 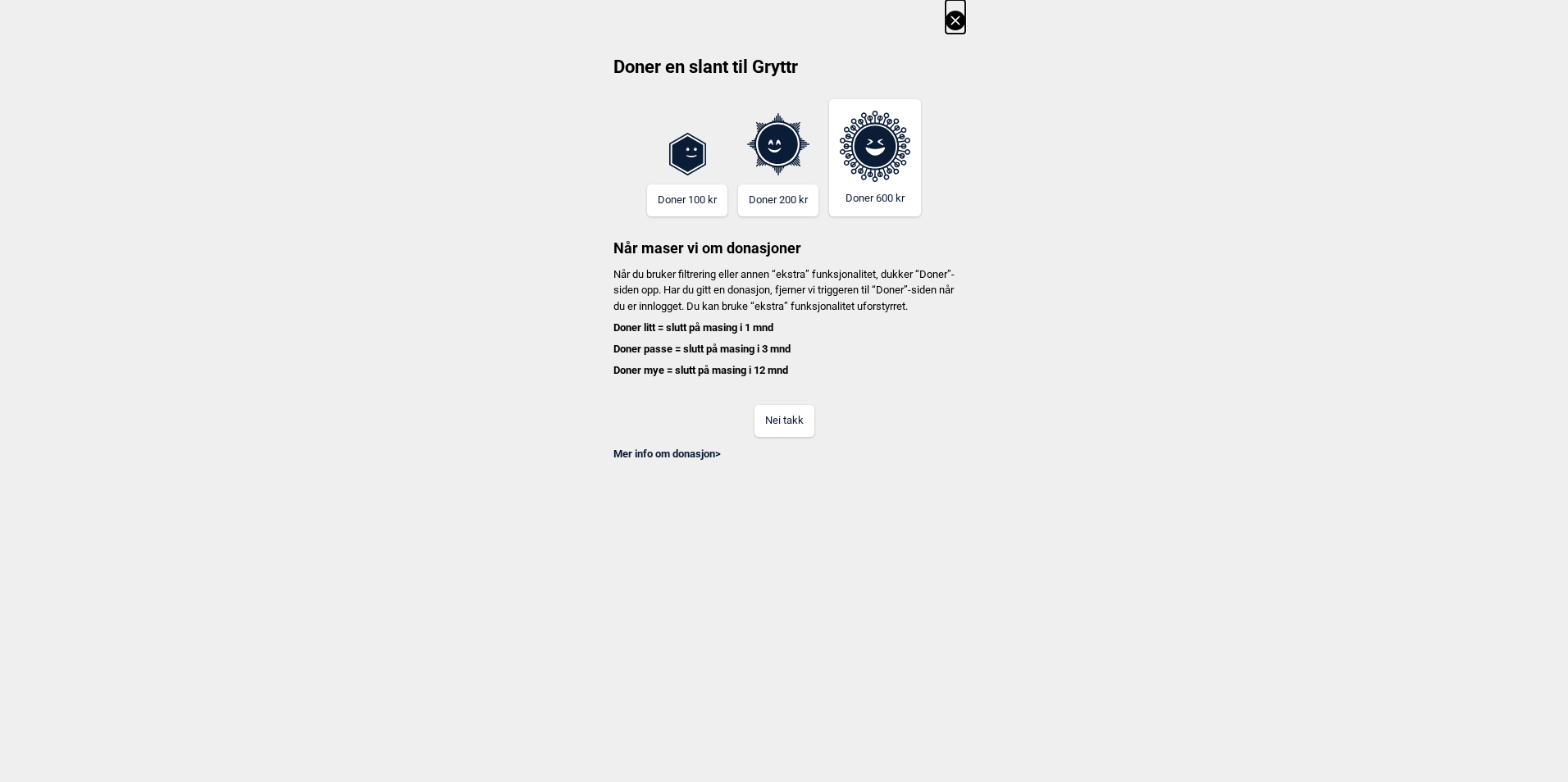 What do you see at coordinates (784, 237) in the screenshot?
I see `h3: Når maser vi om donasjoner` at bounding box center [784, 237].